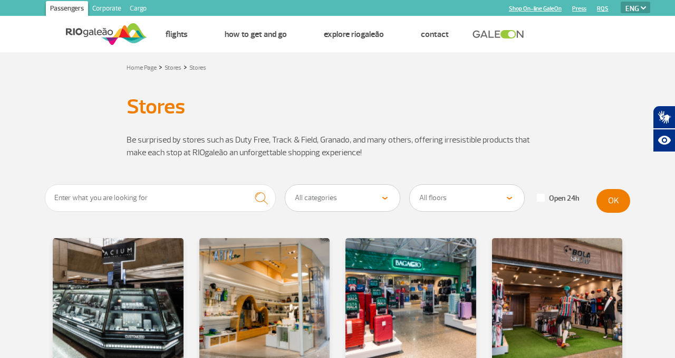 The height and width of the screenshot is (358, 675). I want to click on a: How to get and go, so click(256, 34).